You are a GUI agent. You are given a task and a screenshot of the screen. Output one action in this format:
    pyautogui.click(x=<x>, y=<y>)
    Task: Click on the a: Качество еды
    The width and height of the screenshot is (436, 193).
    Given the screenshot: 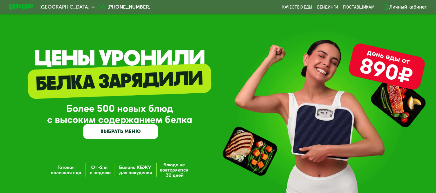 What is the action you would take?
    pyautogui.click(x=297, y=7)
    